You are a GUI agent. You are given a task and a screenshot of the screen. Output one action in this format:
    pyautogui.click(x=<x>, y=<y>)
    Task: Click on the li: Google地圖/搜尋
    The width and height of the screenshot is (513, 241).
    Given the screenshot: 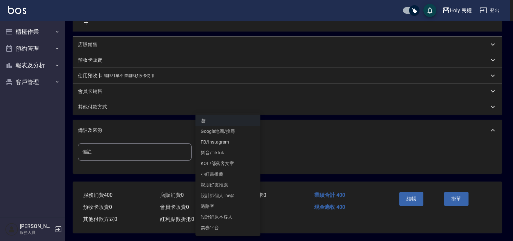 What is the action you would take?
    pyautogui.click(x=228, y=131)
    